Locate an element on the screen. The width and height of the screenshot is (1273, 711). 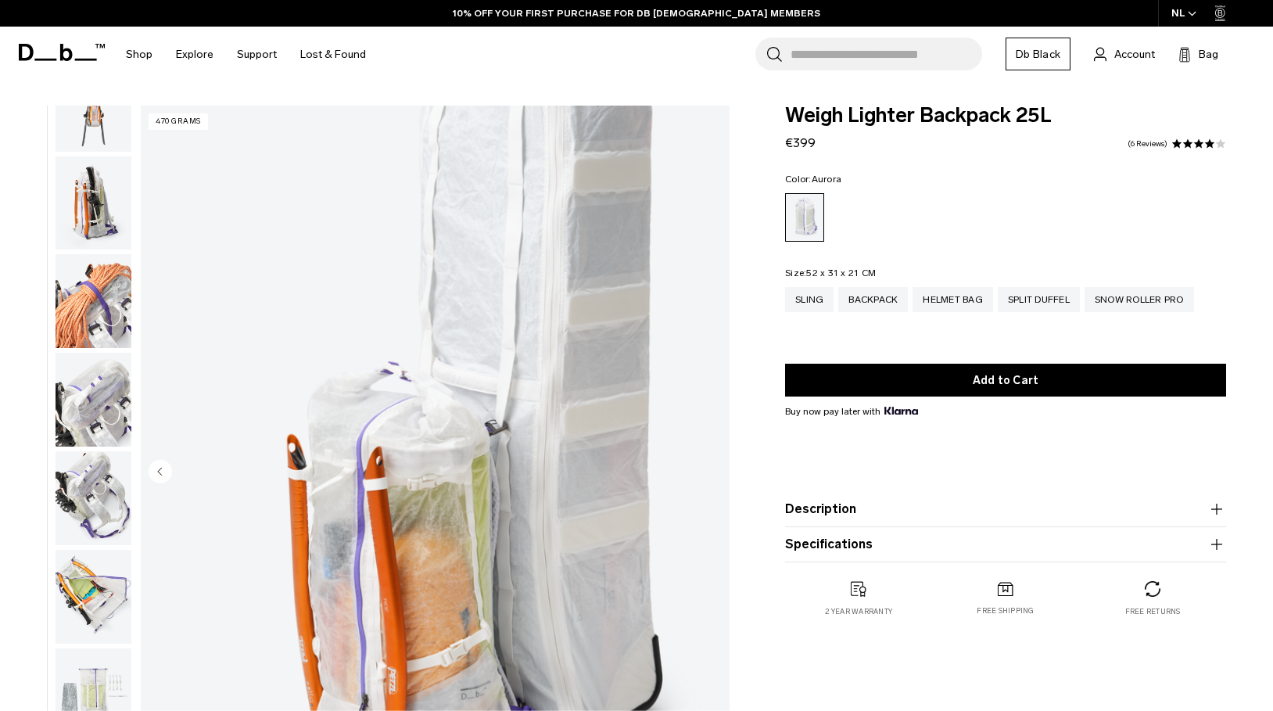
span: €399 is located at coordinates (800, 142).